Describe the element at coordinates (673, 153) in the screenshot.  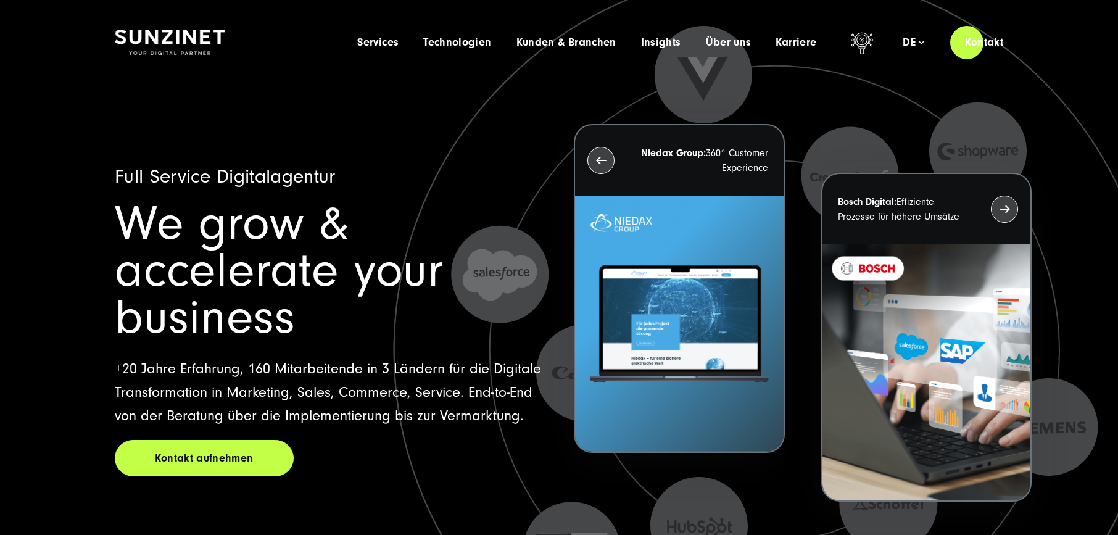
I see `strong: Niedax Group:` at that location.